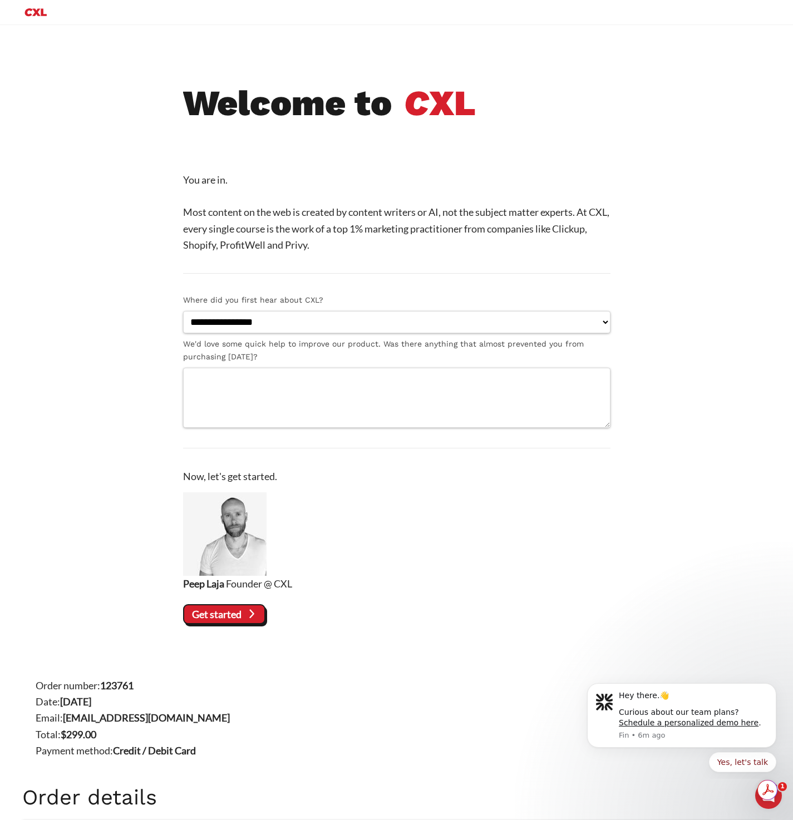 This screenshot has width=793, height=820. Describe the element at coordinates (78, 734) in the screenshot. I see `bdi: 299.00` at that location.